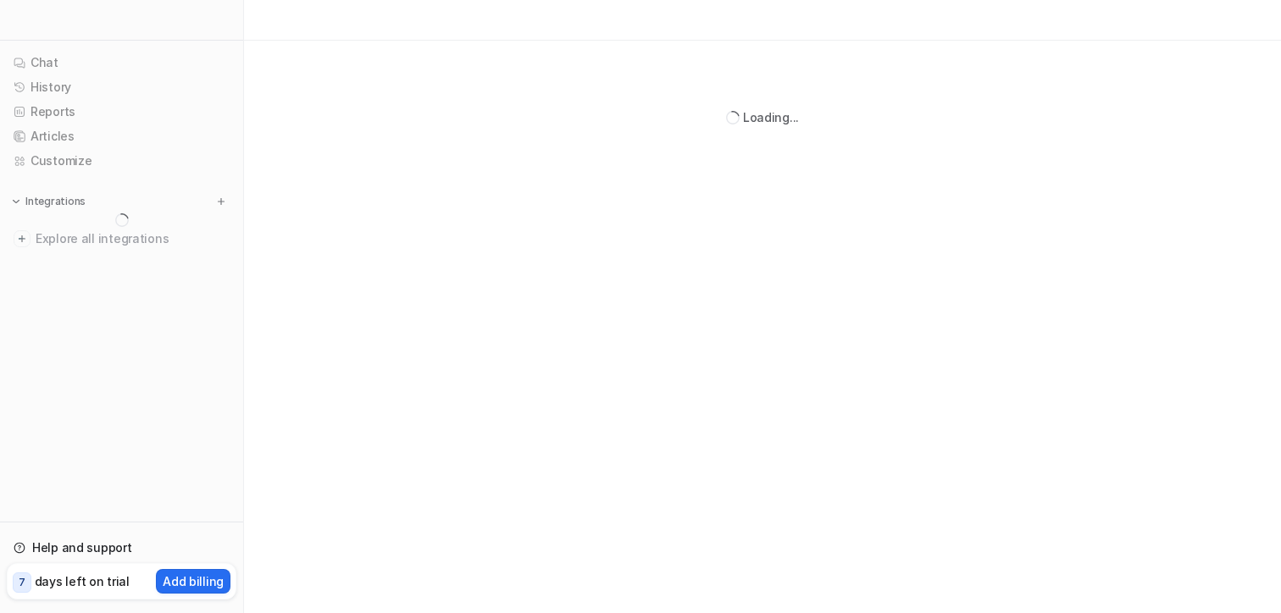 The image size is (1281, 613). I want to click on p: Add billing, so click(193, 581).